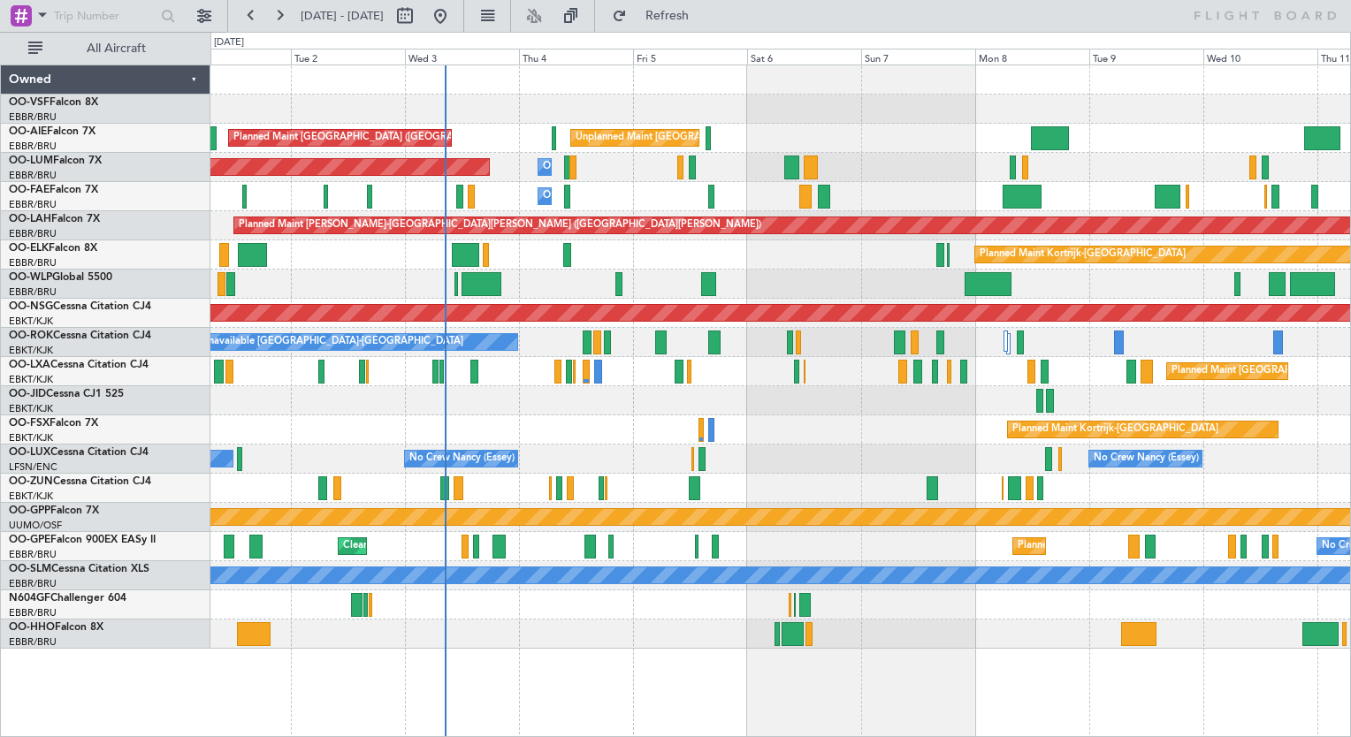  I want to click on a: OO-AIEFalcon 7X, so click(52, 132).